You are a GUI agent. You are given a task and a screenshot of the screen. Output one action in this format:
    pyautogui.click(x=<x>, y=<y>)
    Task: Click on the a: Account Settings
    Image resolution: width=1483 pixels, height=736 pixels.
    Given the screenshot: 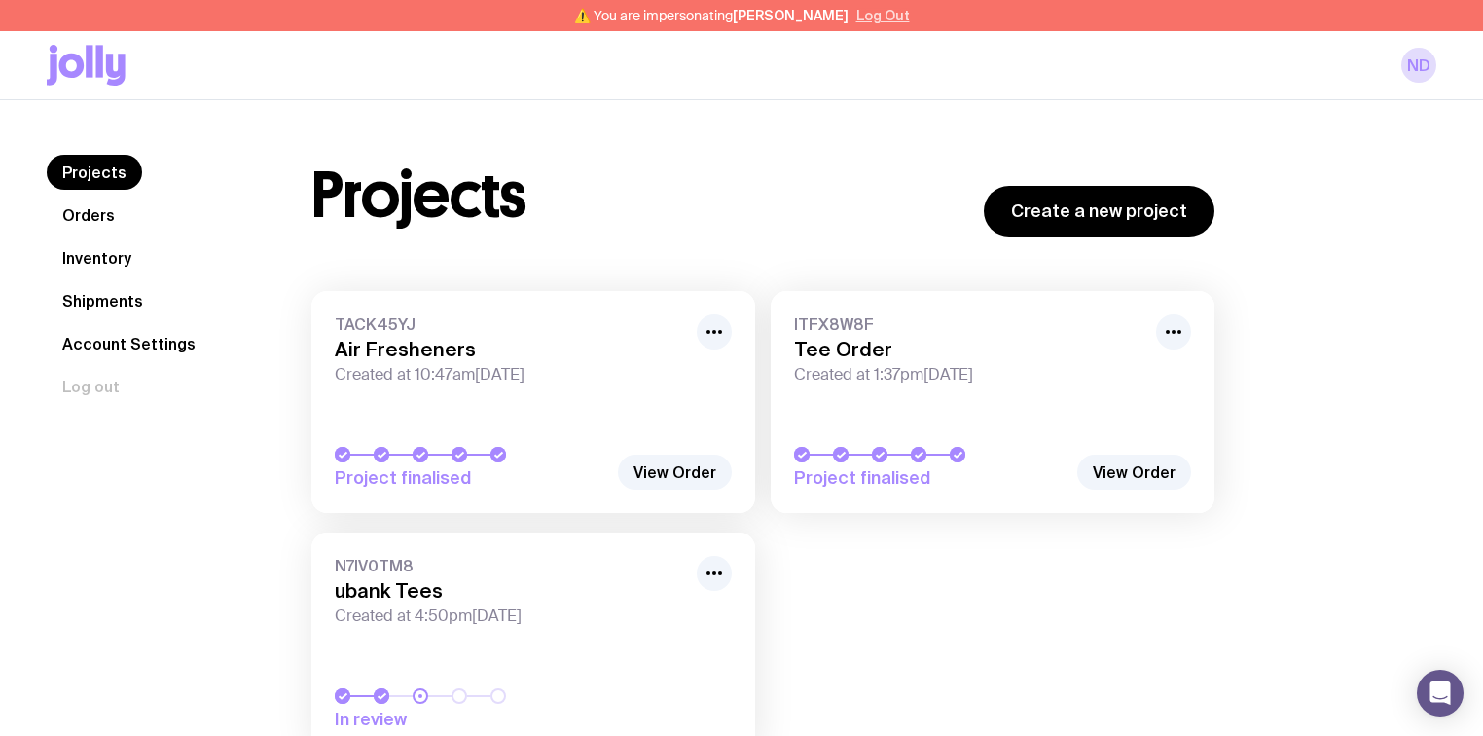 What is the action you would take?
    pyautogui.click(x=128, y=343)
    